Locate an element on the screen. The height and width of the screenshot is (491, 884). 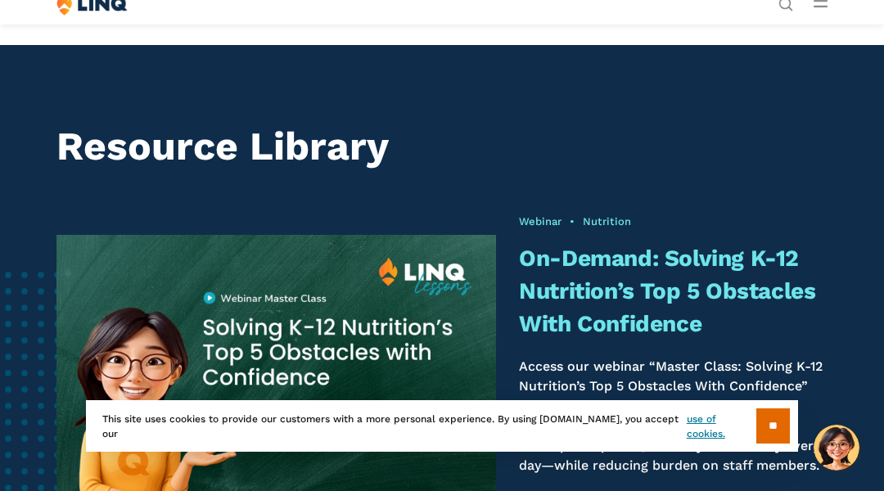
a: On-Demand: Solving K-12 Nutrition’s Top 5 Obstacles With Confidence is located at coordinates (667, 291).